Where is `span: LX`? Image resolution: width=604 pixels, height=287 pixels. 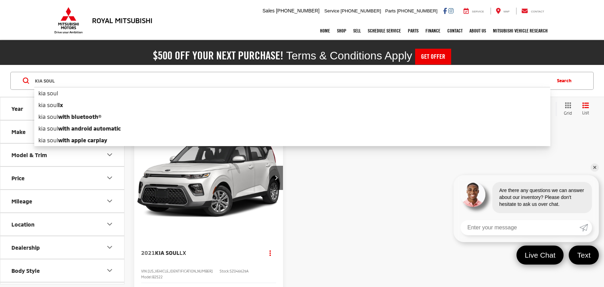 span: LX is located at coordinates (183, 253).